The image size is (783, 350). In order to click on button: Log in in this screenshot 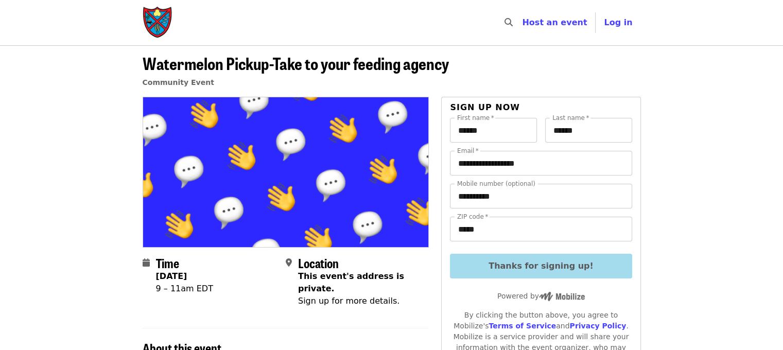, I will do `click(618, 23)`.